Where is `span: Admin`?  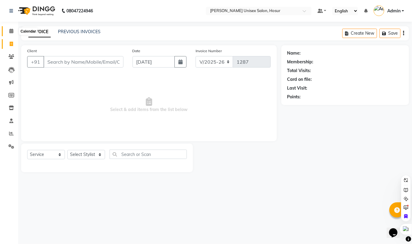 span: Admin is located at coordinates (394, 11).